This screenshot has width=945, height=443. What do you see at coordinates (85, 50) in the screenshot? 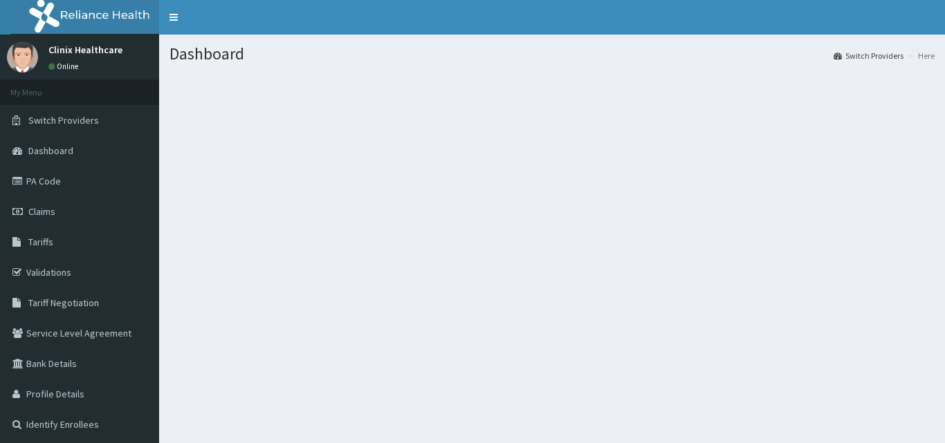
I see `p: Clinix Healthcare` at bounding box center [85, 50].